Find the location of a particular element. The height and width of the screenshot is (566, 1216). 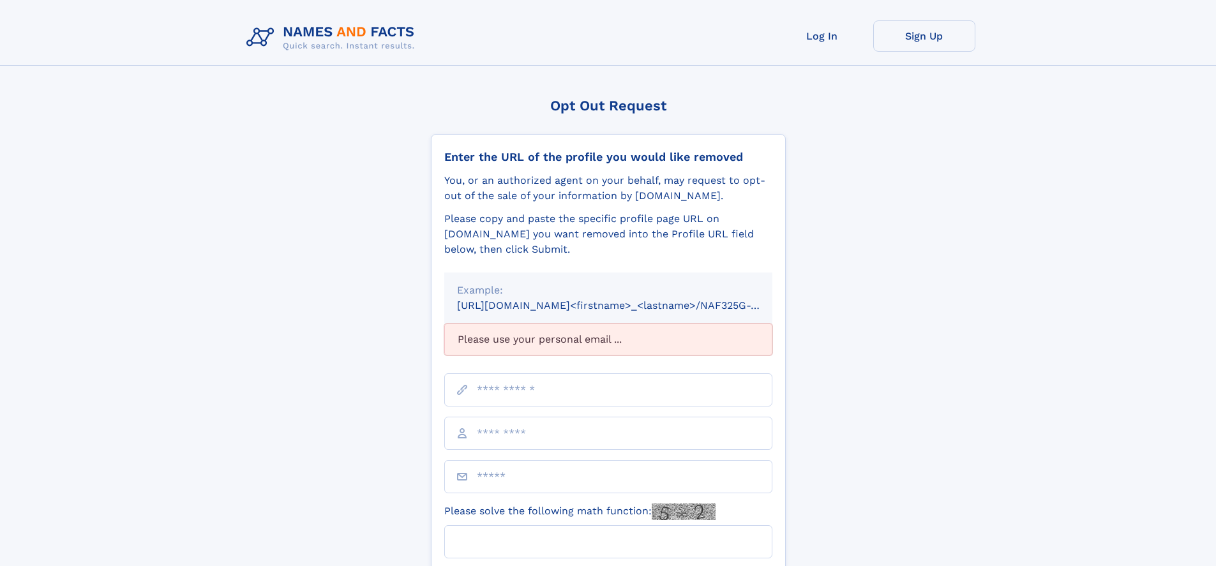

a: Sign Up is located at coordinates (924, 36).